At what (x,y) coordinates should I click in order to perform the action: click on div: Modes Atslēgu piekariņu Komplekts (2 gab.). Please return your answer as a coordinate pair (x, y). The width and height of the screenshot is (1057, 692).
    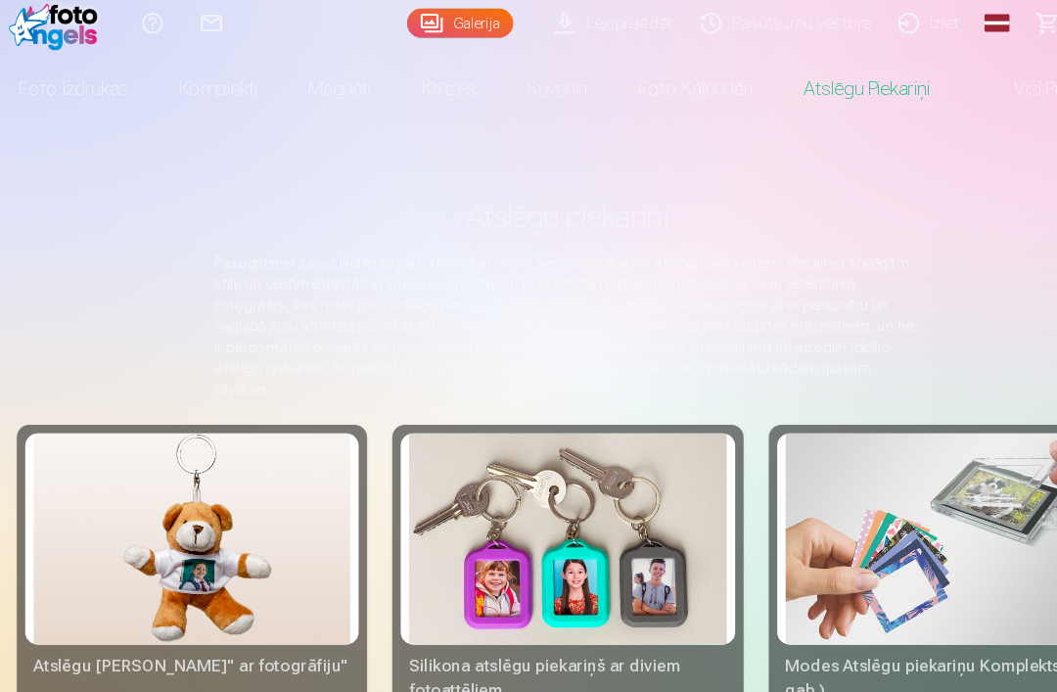
    Looking at the image, I should click on (878, 643).